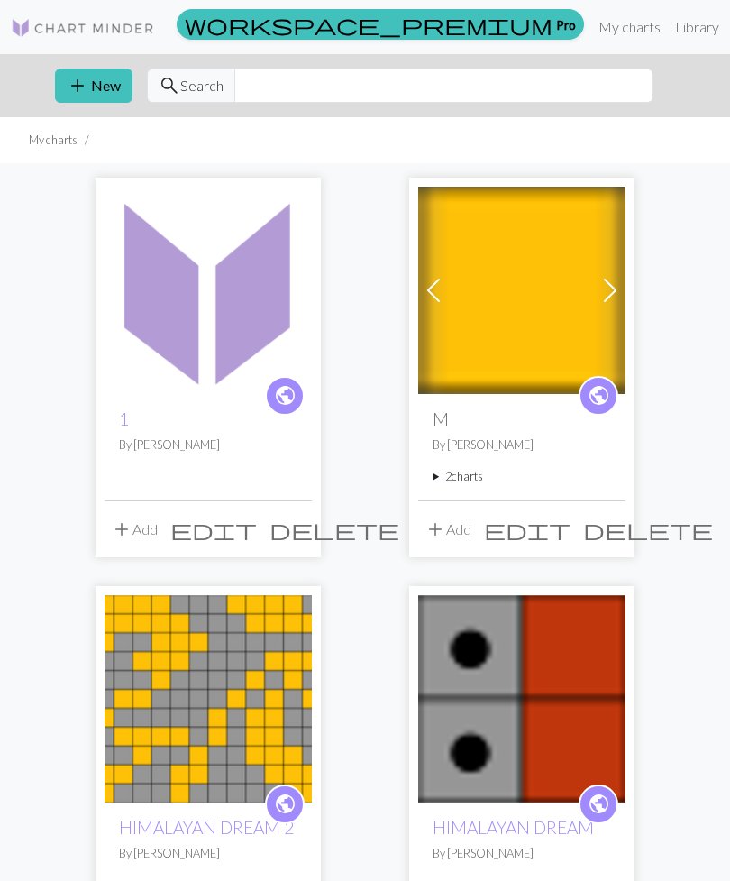 Image resolution: width=730 pixels, height=881 pixels. Describe the element at coordinates (369, 24) in the screenshot. I see `span: workspace_premium` at that location.